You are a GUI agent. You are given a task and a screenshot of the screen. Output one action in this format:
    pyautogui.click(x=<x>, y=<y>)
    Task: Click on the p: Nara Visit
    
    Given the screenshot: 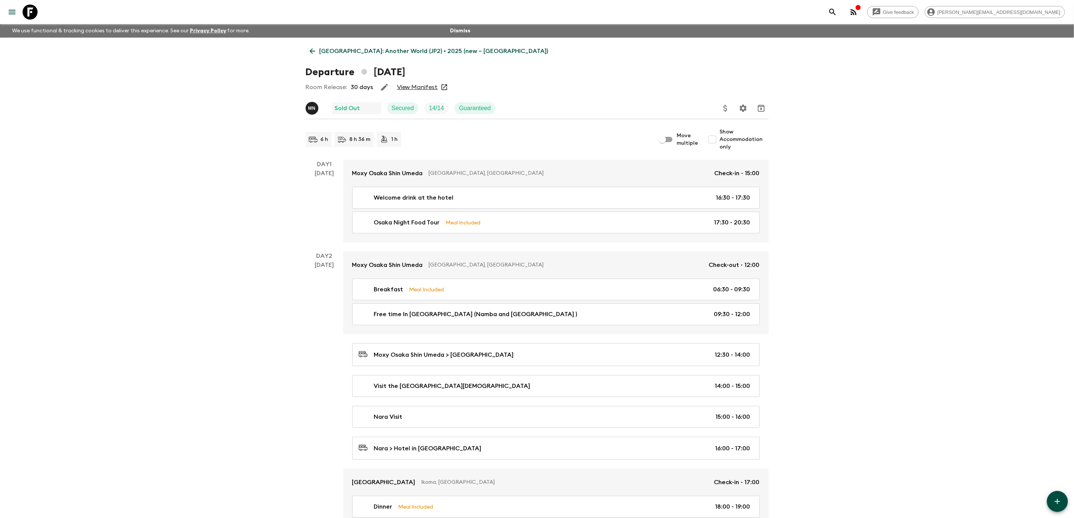 What is the action you would take?
    pyautogui.click(x=388, y=417)
    